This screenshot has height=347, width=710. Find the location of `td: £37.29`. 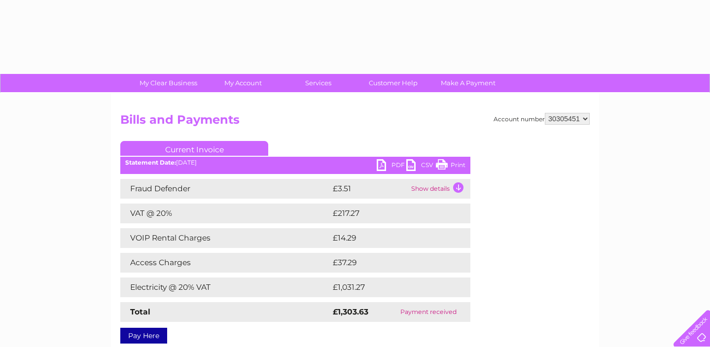

td: £37.29 is located at coordinates (390, 263).